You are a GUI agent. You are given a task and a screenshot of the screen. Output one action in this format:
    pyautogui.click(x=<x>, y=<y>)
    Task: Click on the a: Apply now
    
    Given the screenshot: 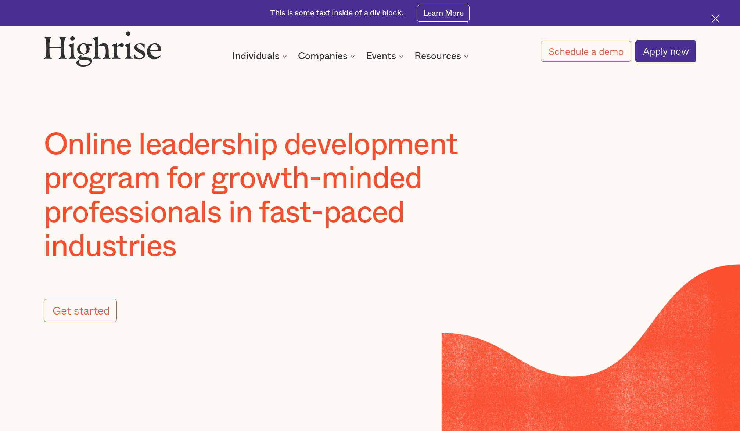 What is the action you would take?
    pyautogui.click(x=665, y=51)
    